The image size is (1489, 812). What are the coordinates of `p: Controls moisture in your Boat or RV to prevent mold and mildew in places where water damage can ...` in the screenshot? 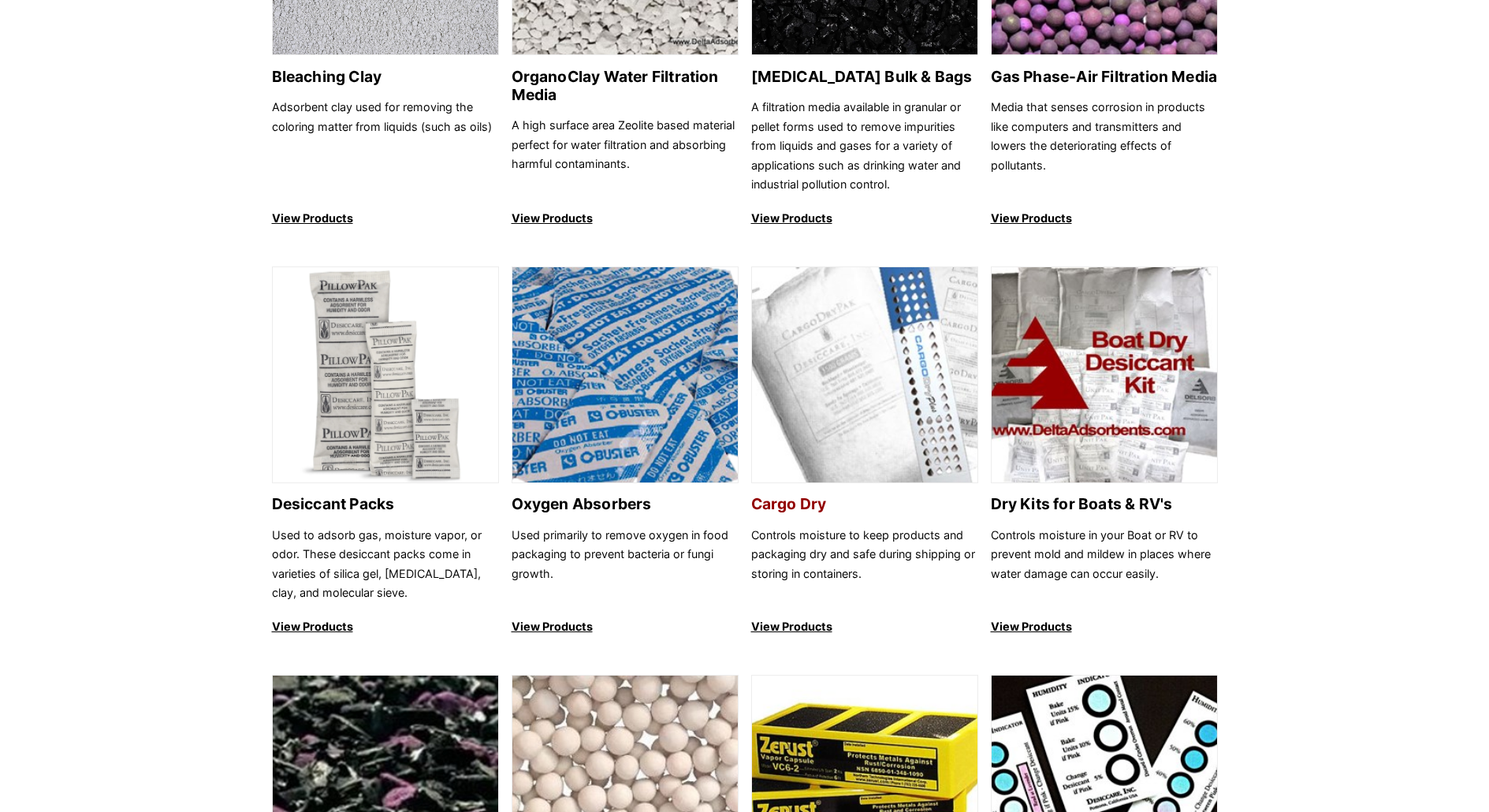 It's located at (1105, 564).